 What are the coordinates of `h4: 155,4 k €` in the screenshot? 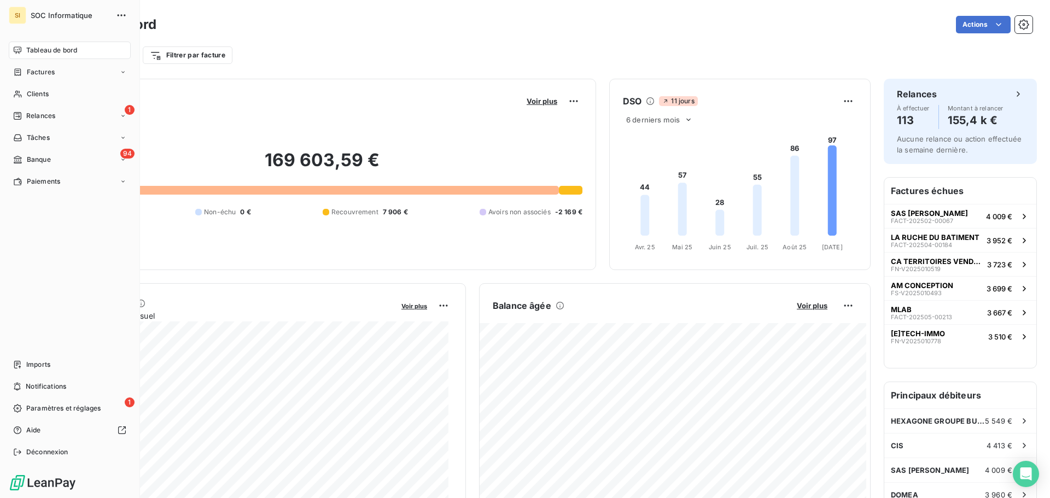 It's located at (975, 120).